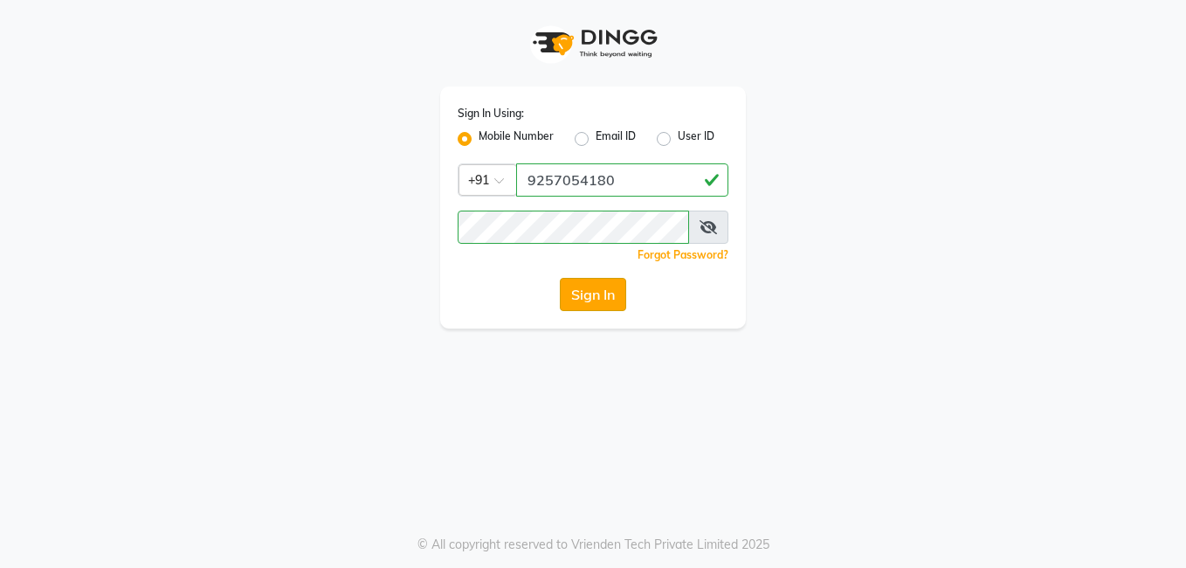  What do you see at coordinates (491, 114) in the screenshot?
I see `label: Sign In Using:` at bounding box center [491, 114].